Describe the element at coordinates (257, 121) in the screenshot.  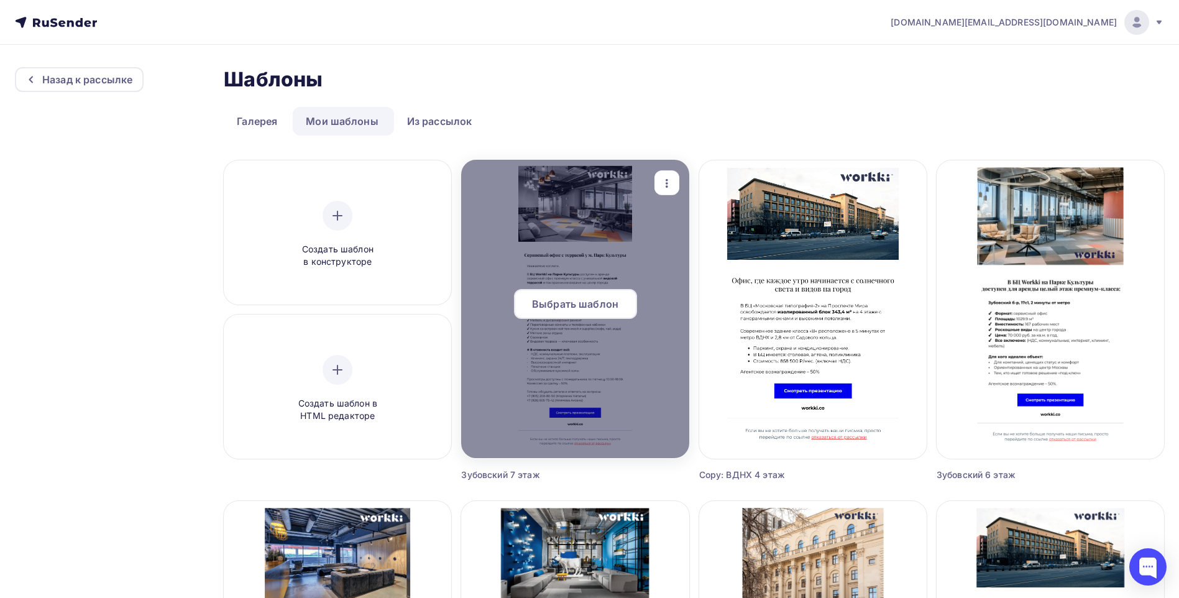
I see `a: Галерея` at that location.